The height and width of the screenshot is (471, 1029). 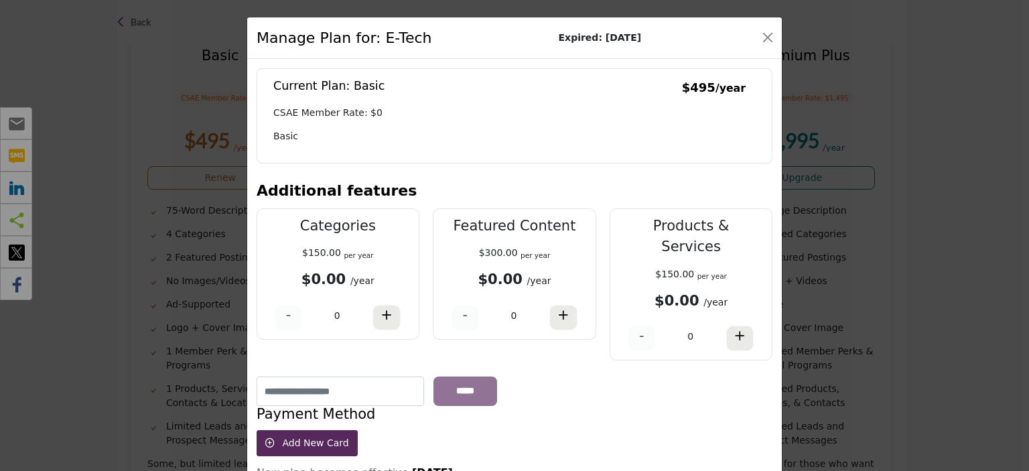 What do you see at coordinates (515, 113) in the screenshot?
I see `p: CSAE Member Rate: $0` at bounding box center [515, 113].